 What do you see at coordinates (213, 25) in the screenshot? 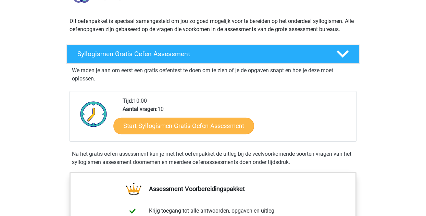
I see `p: Dit oefenpakket is speciaal samengesteld om jou zo goed mogelijk voor te bereiden op het onderdee...` at bounding box center [213, 25].